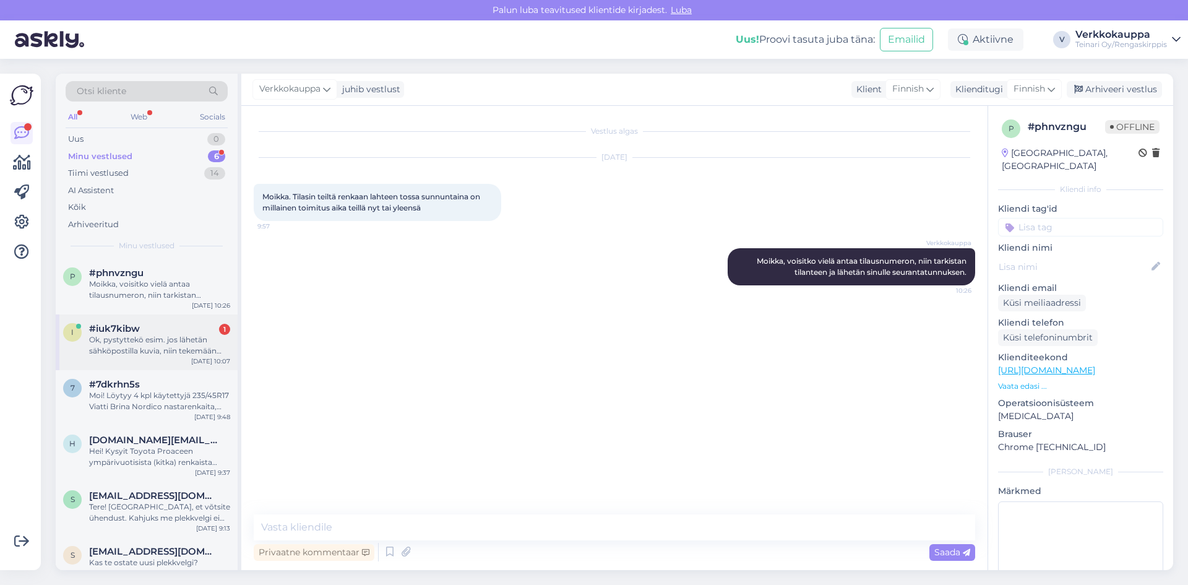 The height and width of the screenshot is (585, 1188). What do you see at coordinates (1048, 337) in the screenshot?
I see `div: Küsi telefoninumbrit` at bounding box center [1048, 337].